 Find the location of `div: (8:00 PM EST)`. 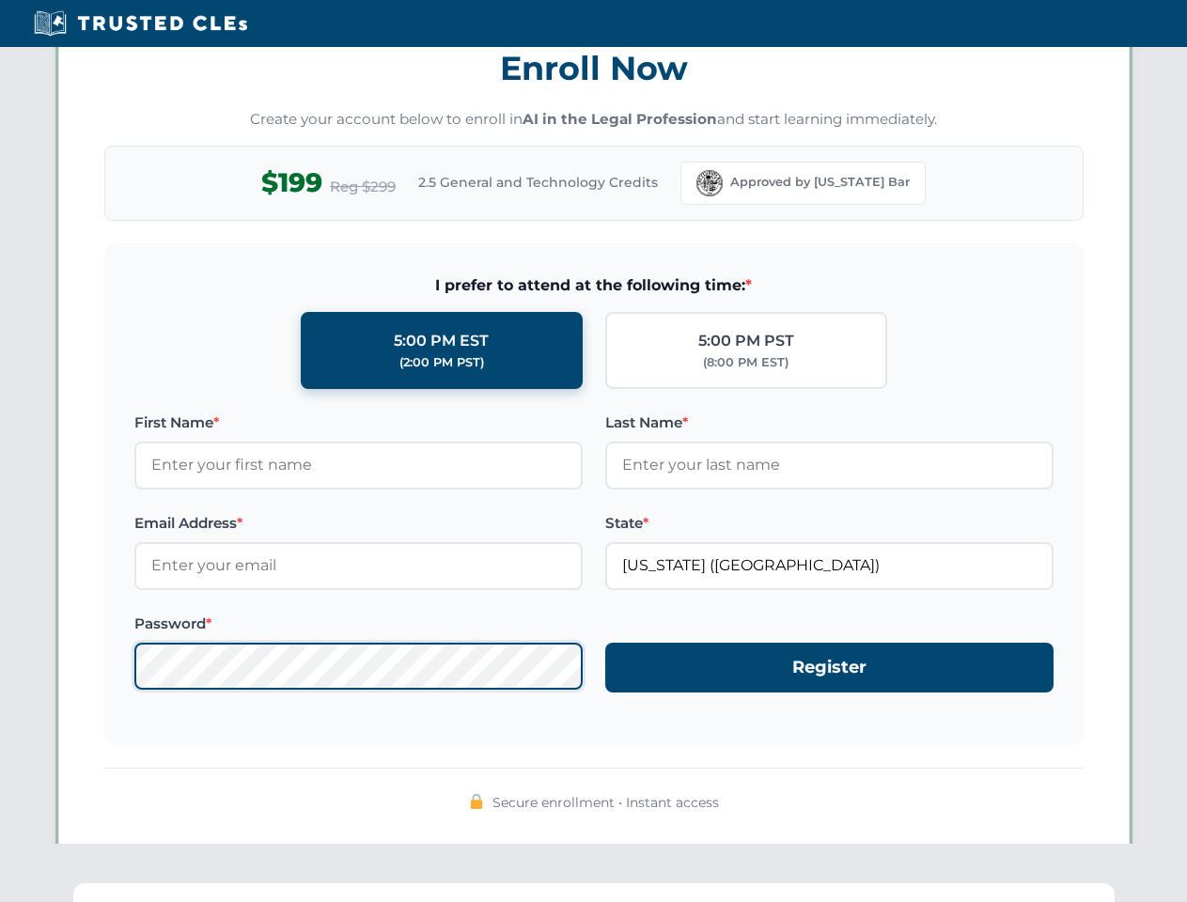

div: (8:00 PM EST) is located at coordinates (745, 363).